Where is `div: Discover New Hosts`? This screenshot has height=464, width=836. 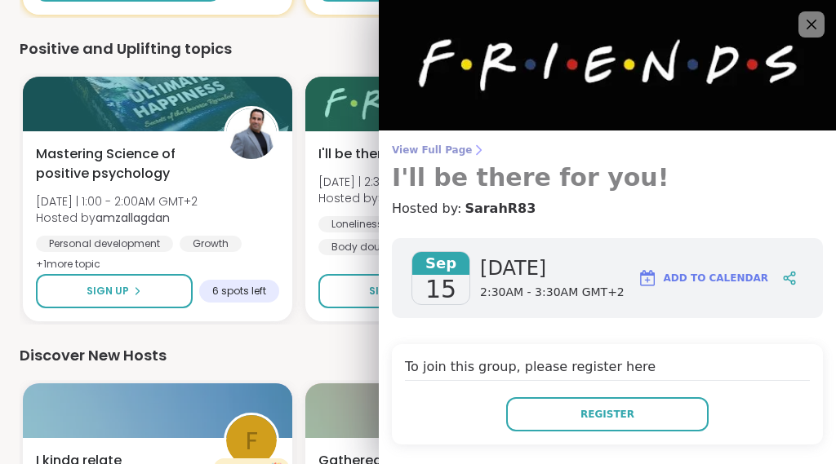
div: Discover New Hosts is located at coordinates (418, 356).